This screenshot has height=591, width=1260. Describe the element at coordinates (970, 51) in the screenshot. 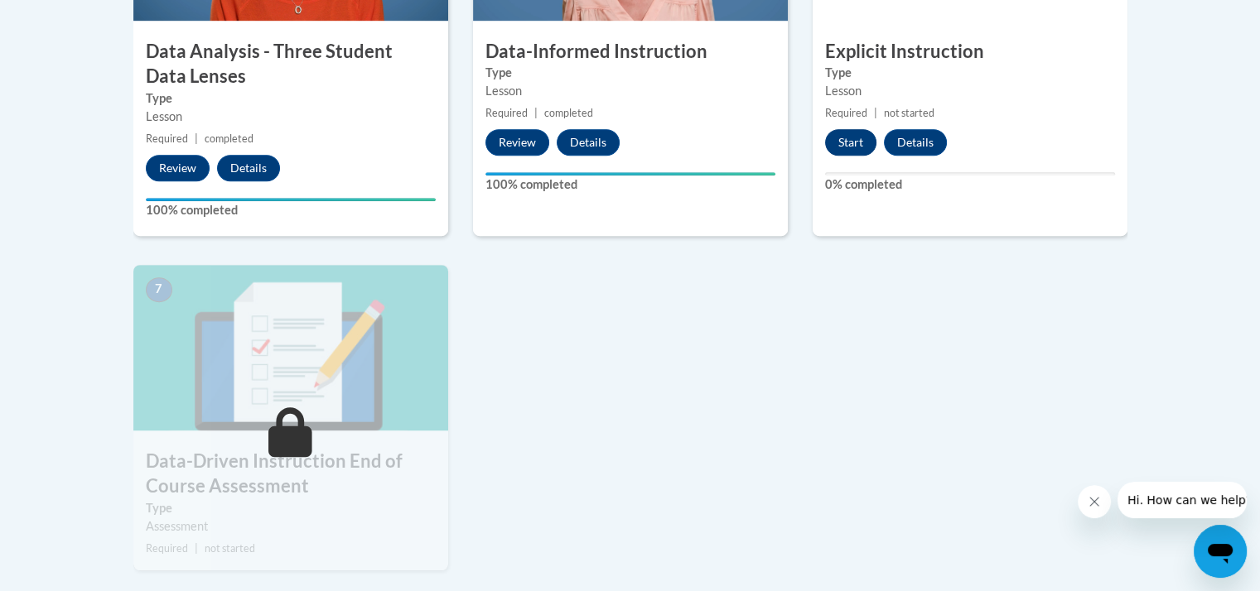

I see `h3: Explicit Instruction` at that location.